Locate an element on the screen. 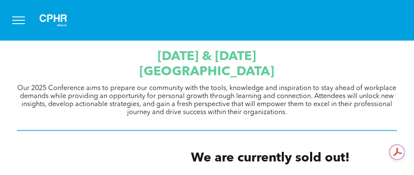 The image size is (414, 175). span: We are currently sold out! is located at coordinates (270, 158).